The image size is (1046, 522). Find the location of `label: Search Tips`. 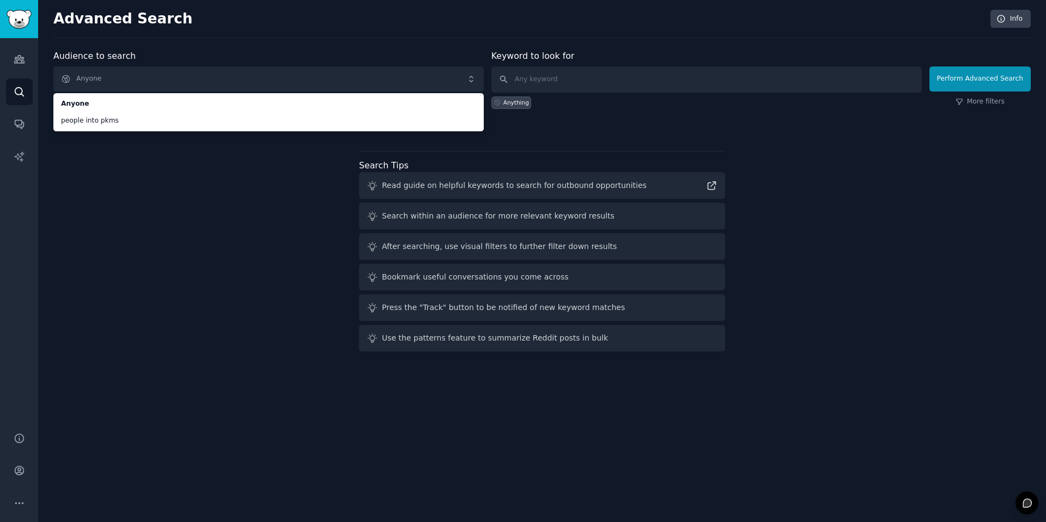

label: Search Tips is located at coordinates (384, 165).